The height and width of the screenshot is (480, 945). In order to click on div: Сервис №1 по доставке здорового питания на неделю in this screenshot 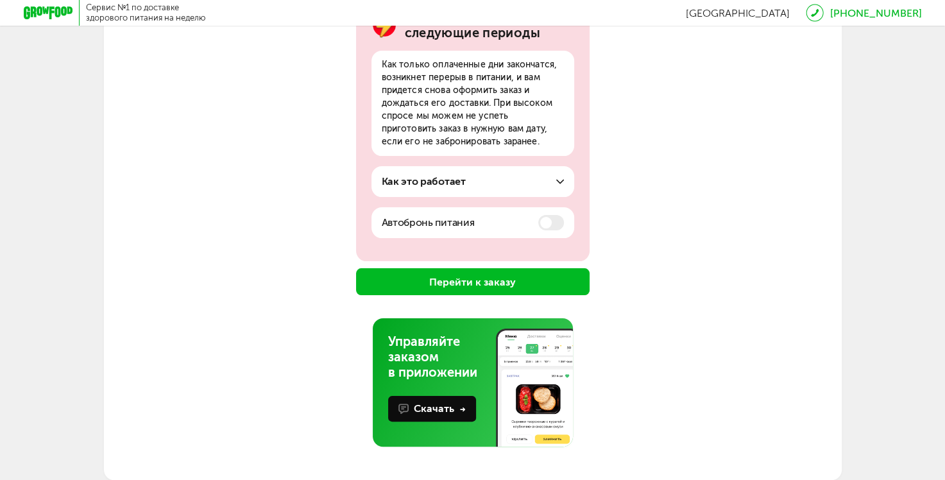, I will do `click(146, 13)`.